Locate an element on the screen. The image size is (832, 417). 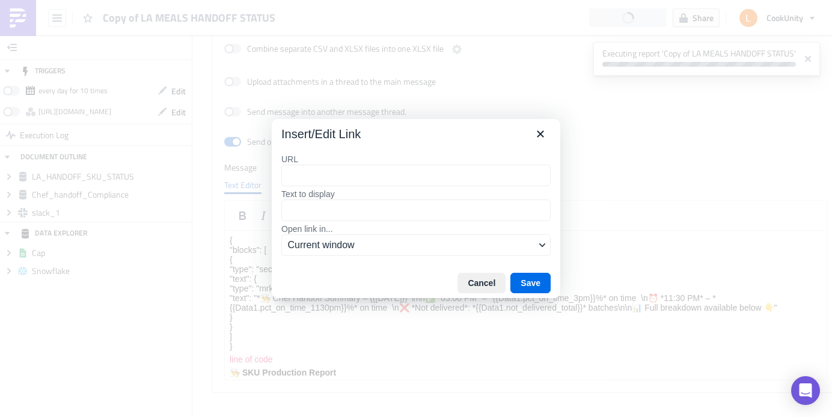
body: Rich Text Area. Press ALT-0 for help. is located at coordinates (300, 151).